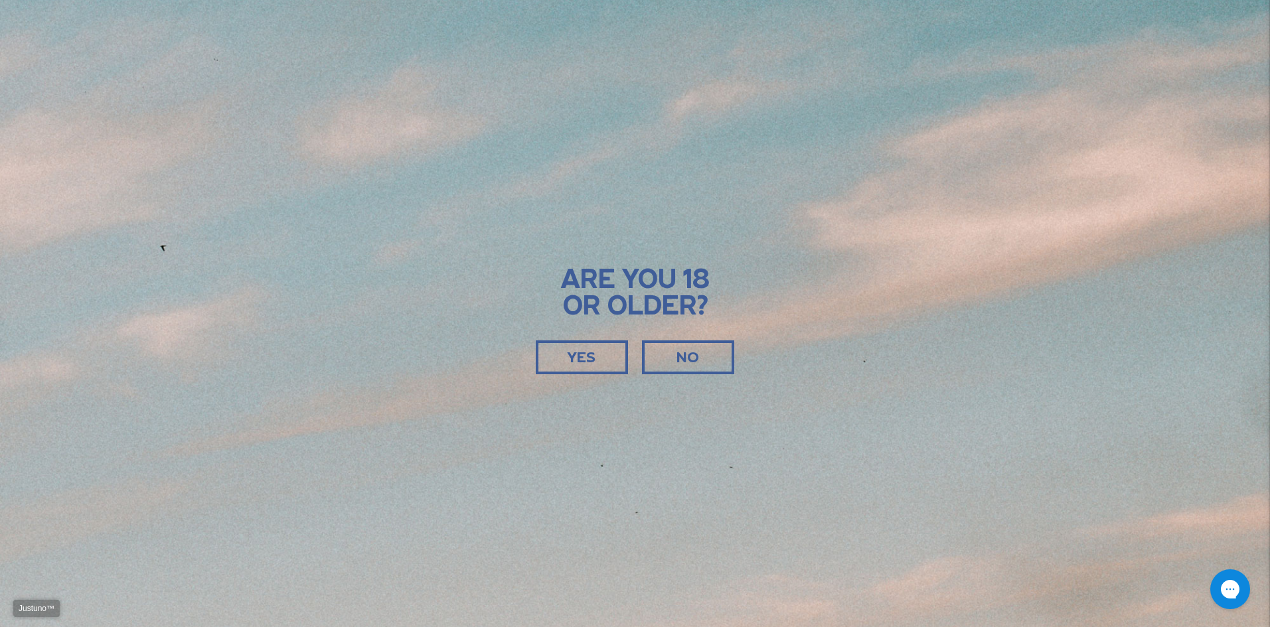 The height and width of the screenshot is (627, 1270). What do you see at coordinates (635, 295) in the screenshot?
I see `span: Are you 18 or older?` at bounding box center [635, 295].